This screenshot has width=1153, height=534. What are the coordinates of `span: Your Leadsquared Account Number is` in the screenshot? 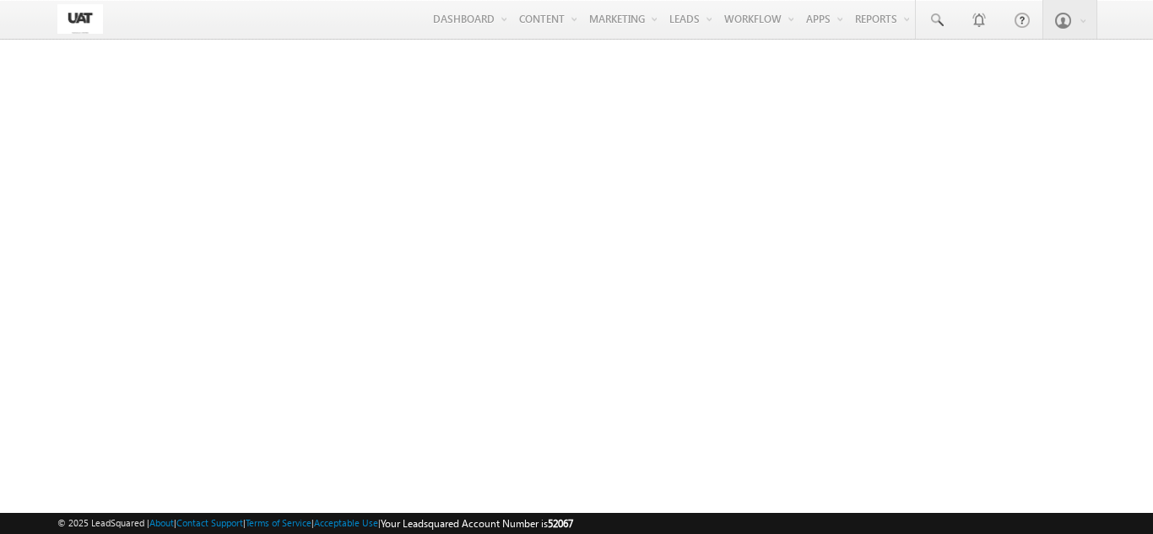 It's located at (477, 523).